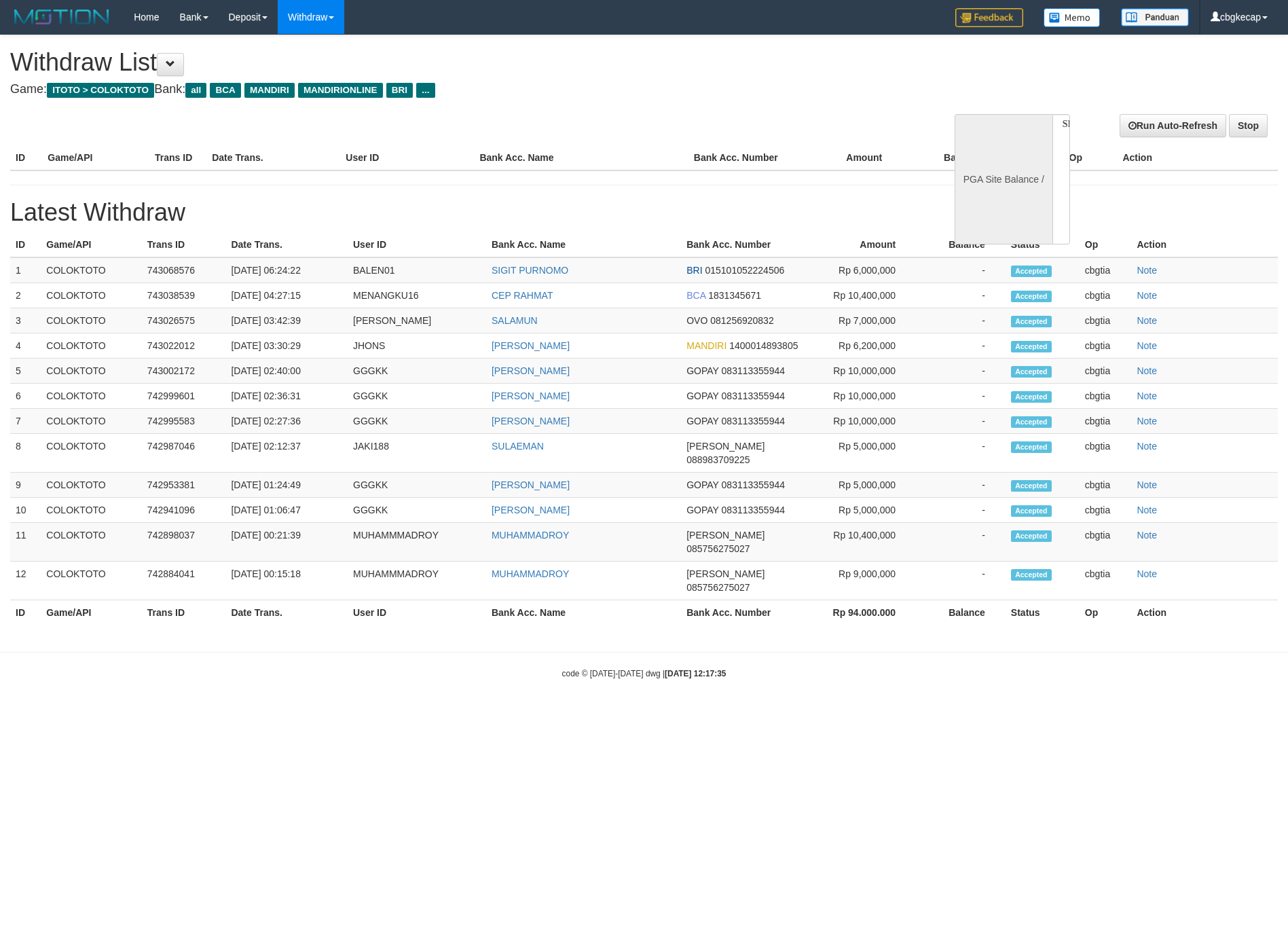 The height and width of the screenshot is (929, 1288). What do you see at coordinates (718, 588) in the screenshot?
I see `span: 085756275027` at bounding box center [718, 588].